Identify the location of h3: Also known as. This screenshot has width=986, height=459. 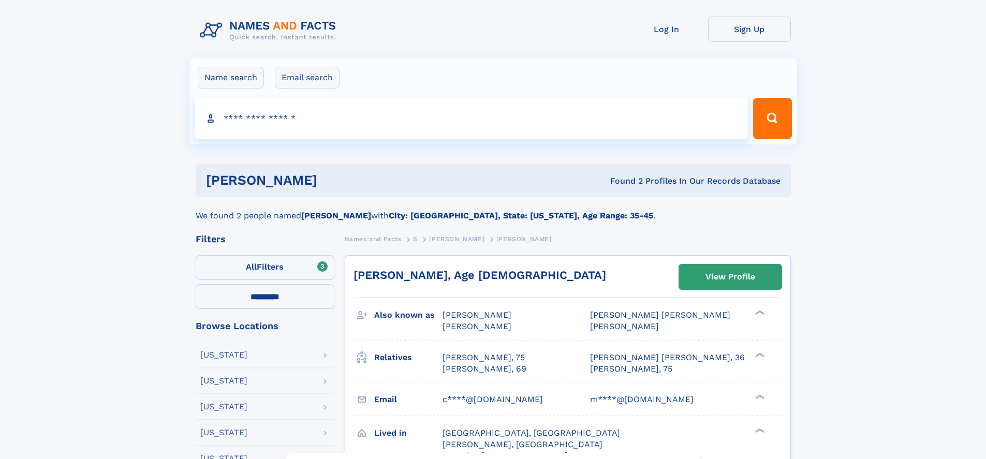
(409, 315).